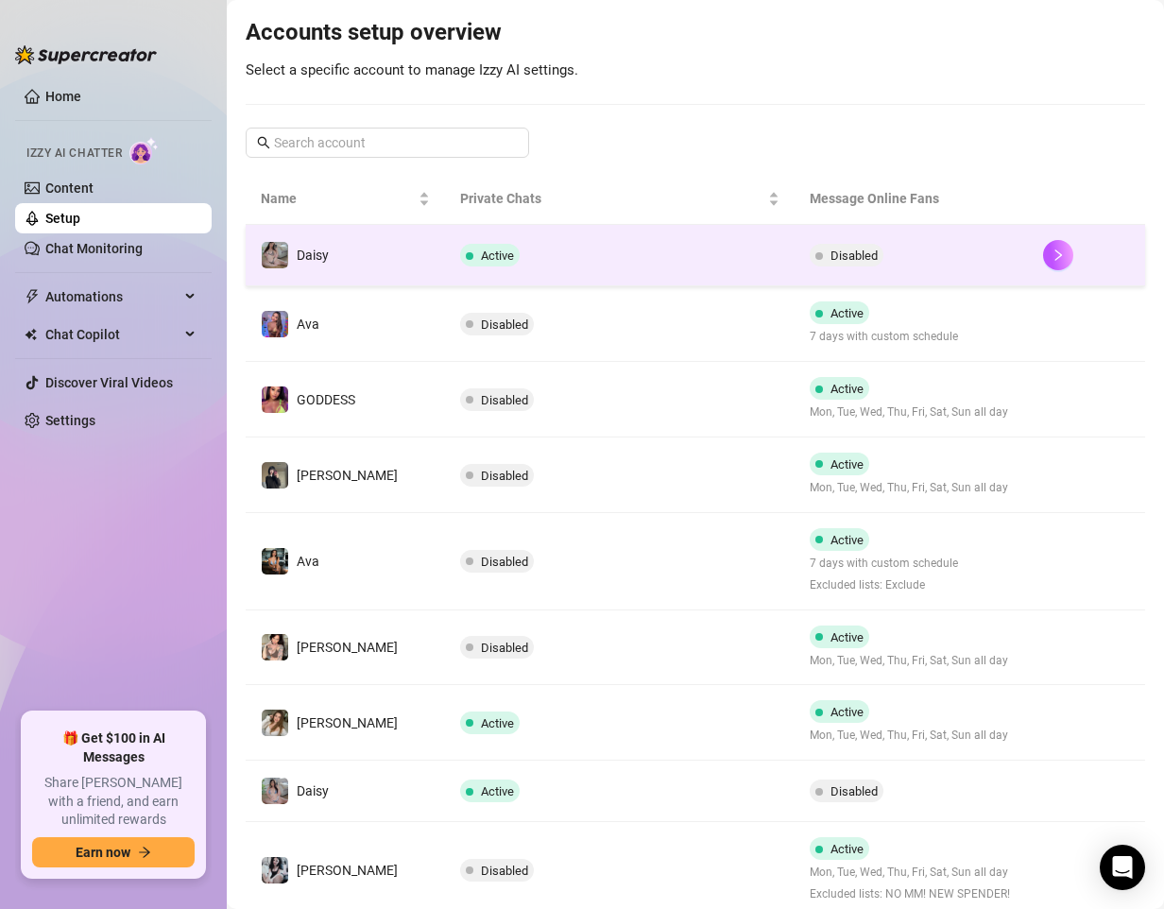 The height and width of the screenshot is (909, 1164). What do you see at coordinates (884, 585) in the screenshot?
I see `span: Excluded lists: Exclude` at bounding box center [884, 585].